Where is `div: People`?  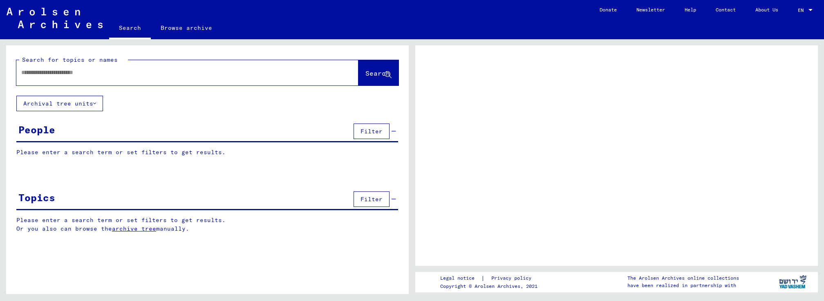
div: People is located at coordinates (37, 130).